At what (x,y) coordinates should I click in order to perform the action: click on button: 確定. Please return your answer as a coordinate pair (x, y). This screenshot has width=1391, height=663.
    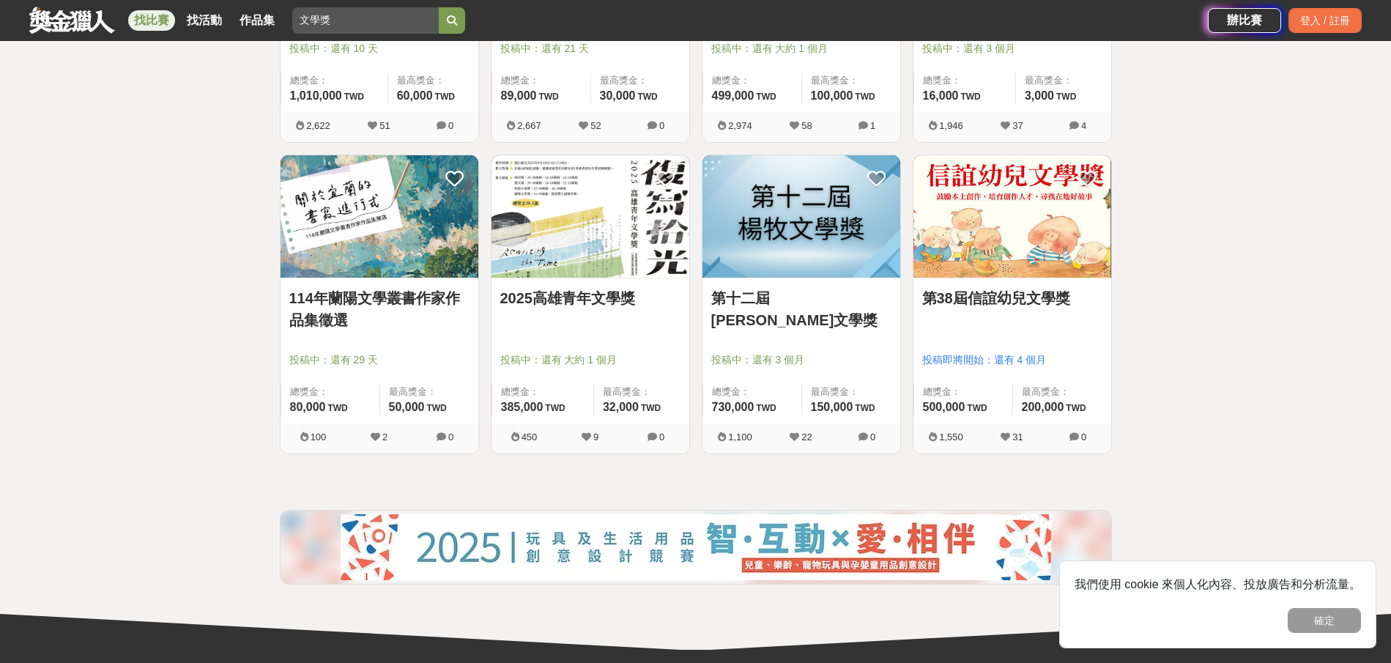
    Looking at the image, I should click on (1324, 620).